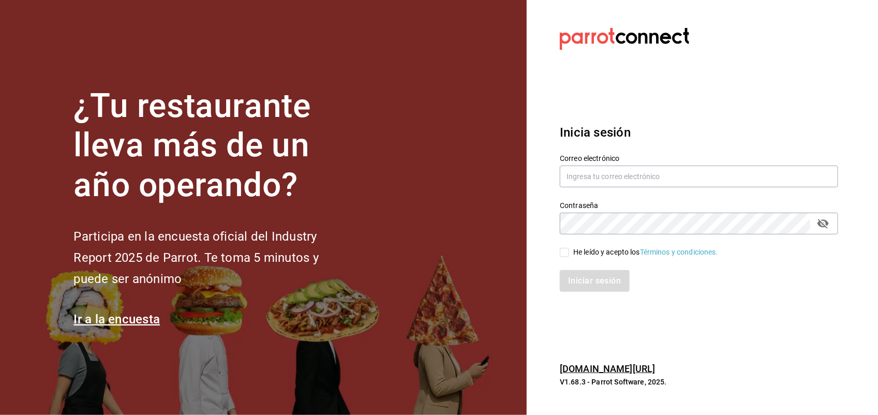 The image size is (878, 415). What do you see at coordinates (214, 258) in the screenshot?
I see `h2: Participa en la encuesta oficial del Industry Report 2025 de Parrot. Te toma 5 minutos y puede se...` at bounding box center [214, 258].